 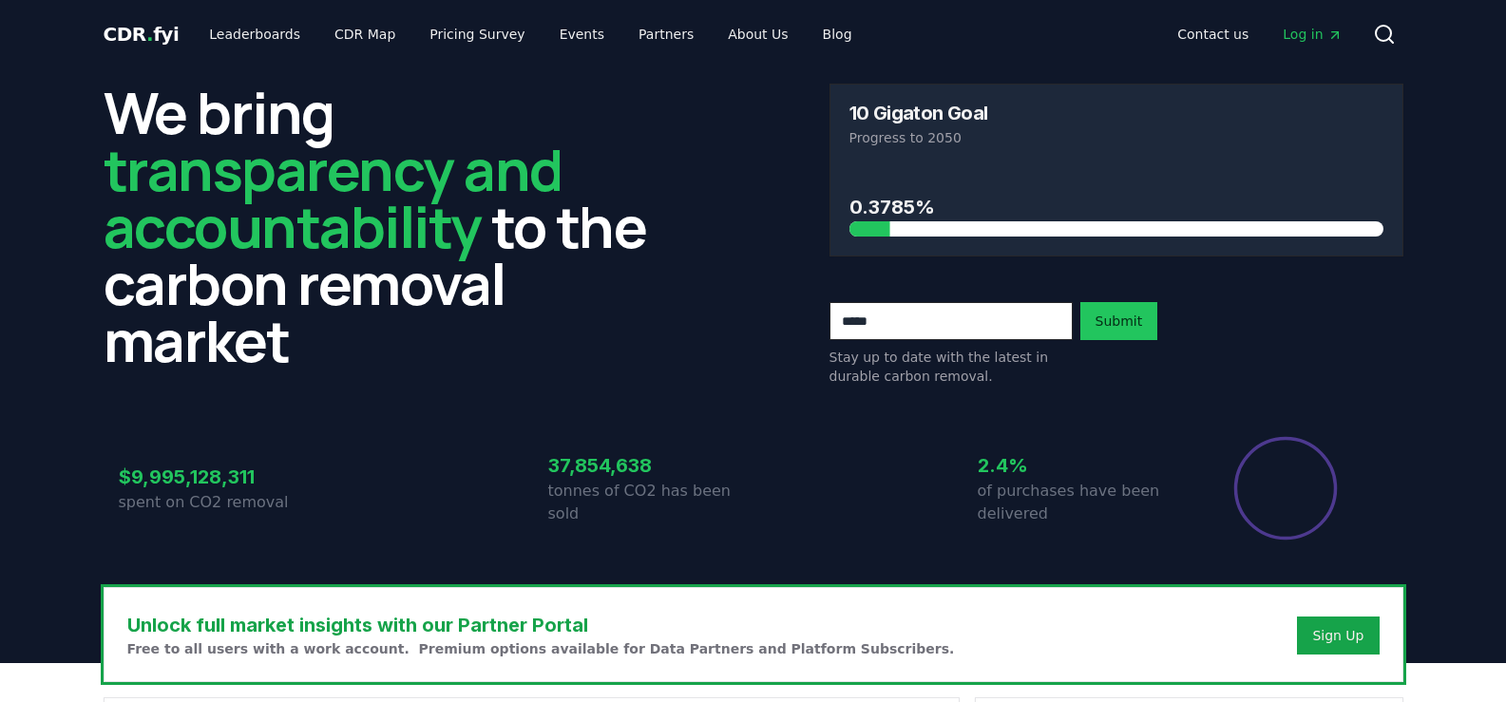 I want to click on span: Log in, so click(x=1312, y=34).